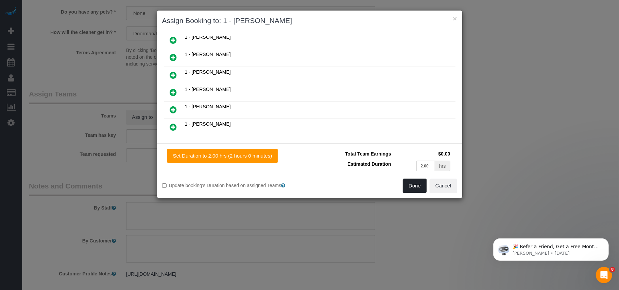  Describe the element at coordinates (443, 166) in the screenshot. I see `div: hrs` at that location.